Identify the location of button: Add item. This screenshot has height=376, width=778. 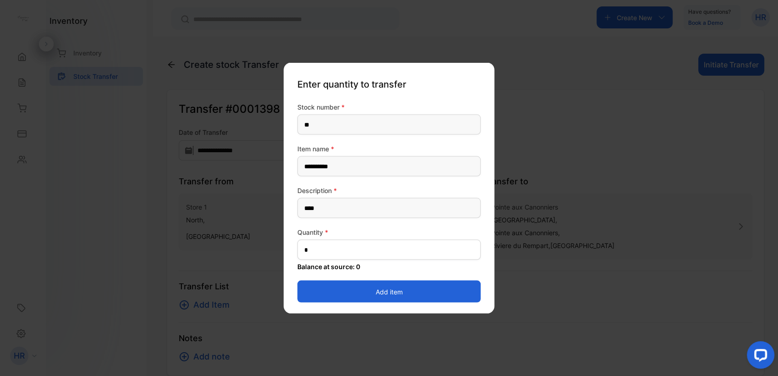
(389, 291).